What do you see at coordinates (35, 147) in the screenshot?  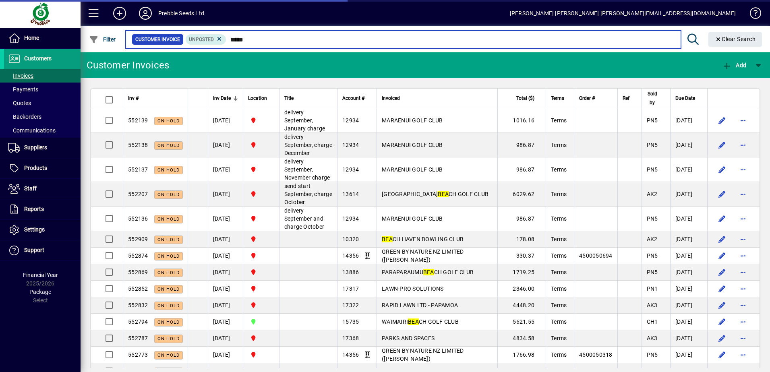 I see `span: Suppliers` at bounding box center [35, 147].